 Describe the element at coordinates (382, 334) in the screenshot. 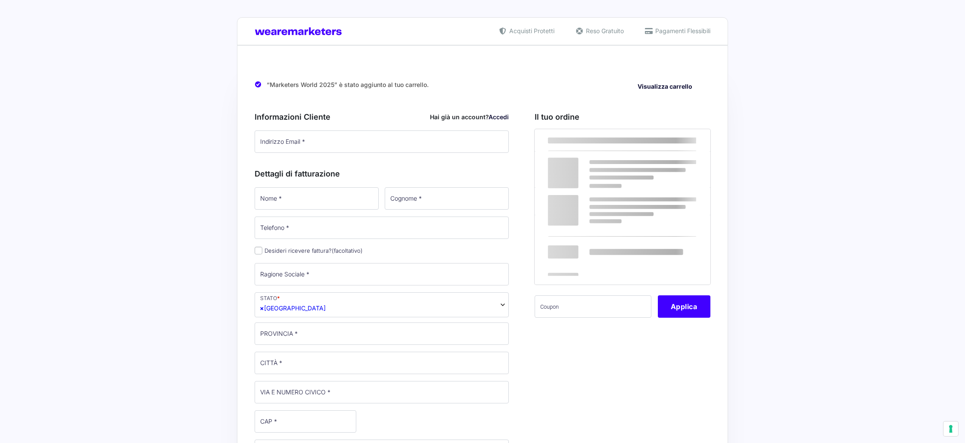

I see `input: PROVINCIA *` at that location.